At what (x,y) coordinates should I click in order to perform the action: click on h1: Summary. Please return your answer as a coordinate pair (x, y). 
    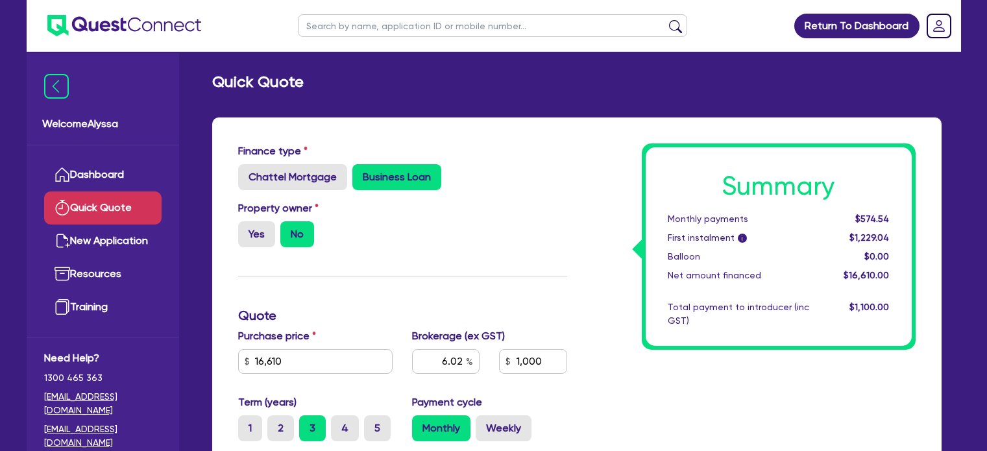
    Looking at the image, I should click on (778, 186).